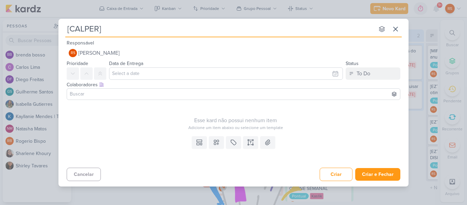 The height and width of the screenshot is (205, 467). What do you see at coordinates (126, 63) in the screenshot?
I see `label: Data de Entrega` at bounding box center [126, 63].